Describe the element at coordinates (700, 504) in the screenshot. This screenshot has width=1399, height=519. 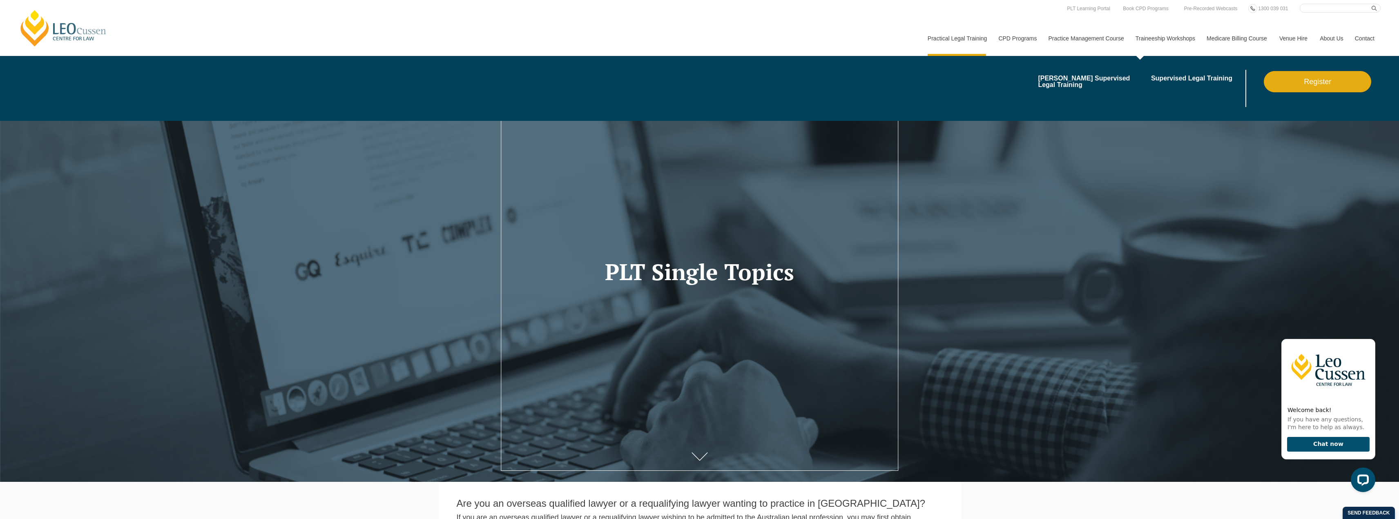
I see `h2: Are you an overseas qualified lawyer or a requalifying lawyer wanting to practice in [GEOGRAPHIC_...` at that location.